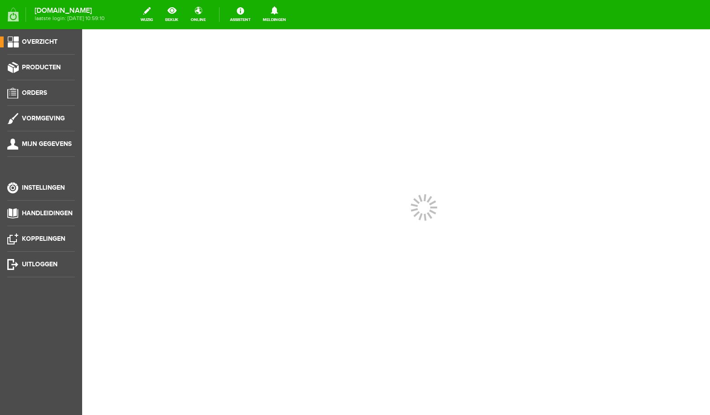  I want to click on span: Koppelingen, so click(43, 239).